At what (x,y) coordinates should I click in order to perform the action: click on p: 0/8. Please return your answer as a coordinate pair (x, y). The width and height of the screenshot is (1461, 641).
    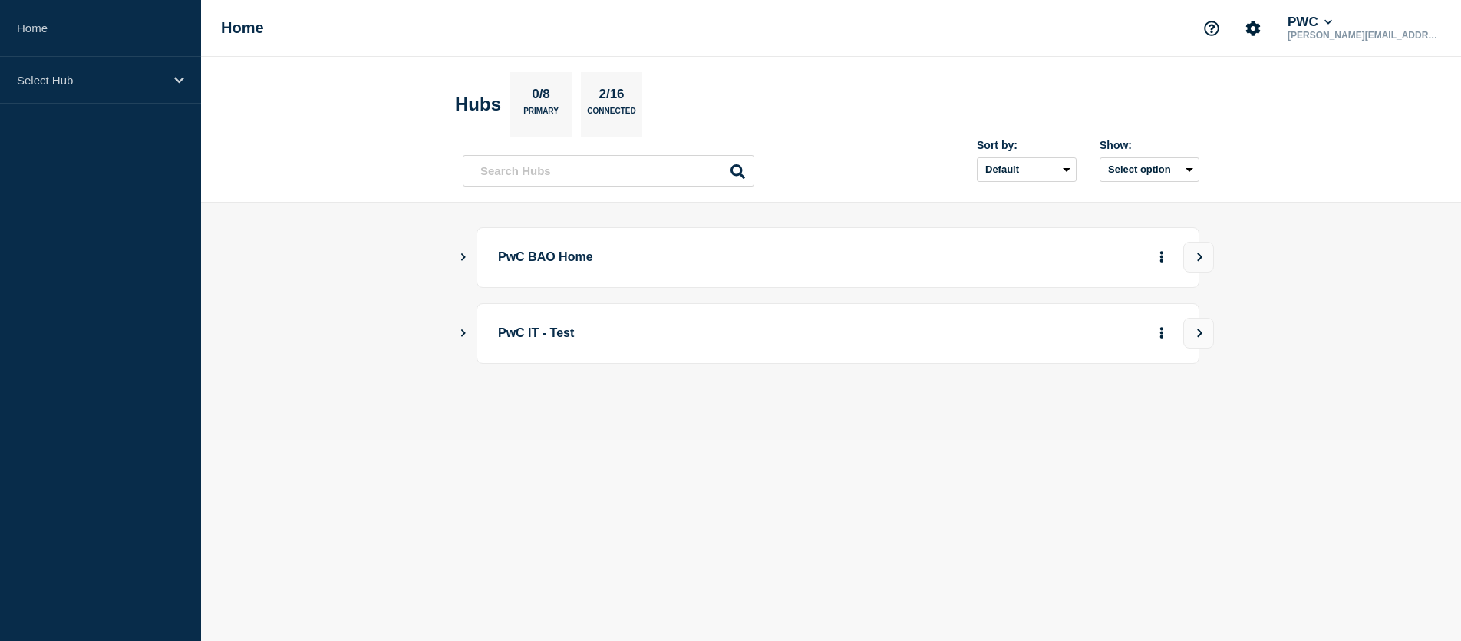
    Looking at the image, I should click on (541, 97).